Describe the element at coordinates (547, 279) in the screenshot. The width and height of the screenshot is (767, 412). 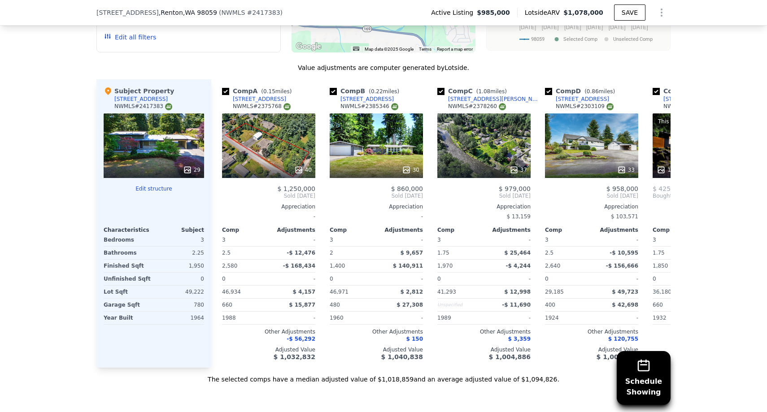
I see `span: 0` at that location.